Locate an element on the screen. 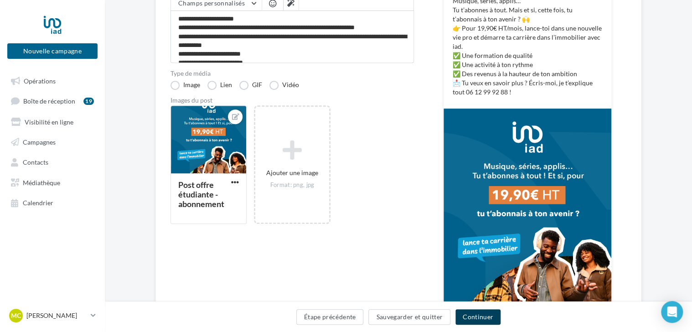  div: Post offre étudiante - abonnement is located at coordinates (201, 194).